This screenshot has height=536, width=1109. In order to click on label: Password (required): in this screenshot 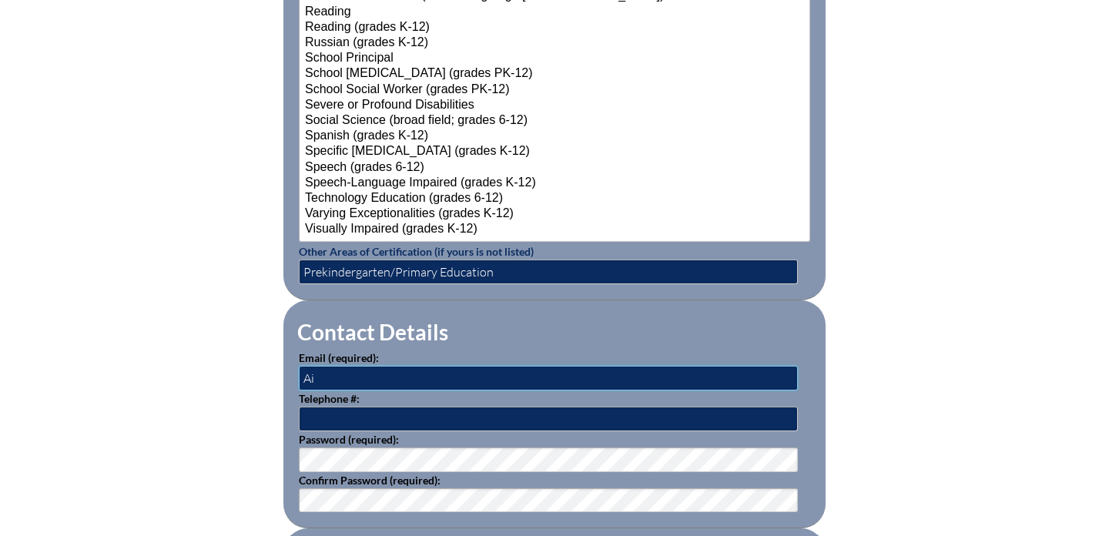, I will do `click(349, 439)`.